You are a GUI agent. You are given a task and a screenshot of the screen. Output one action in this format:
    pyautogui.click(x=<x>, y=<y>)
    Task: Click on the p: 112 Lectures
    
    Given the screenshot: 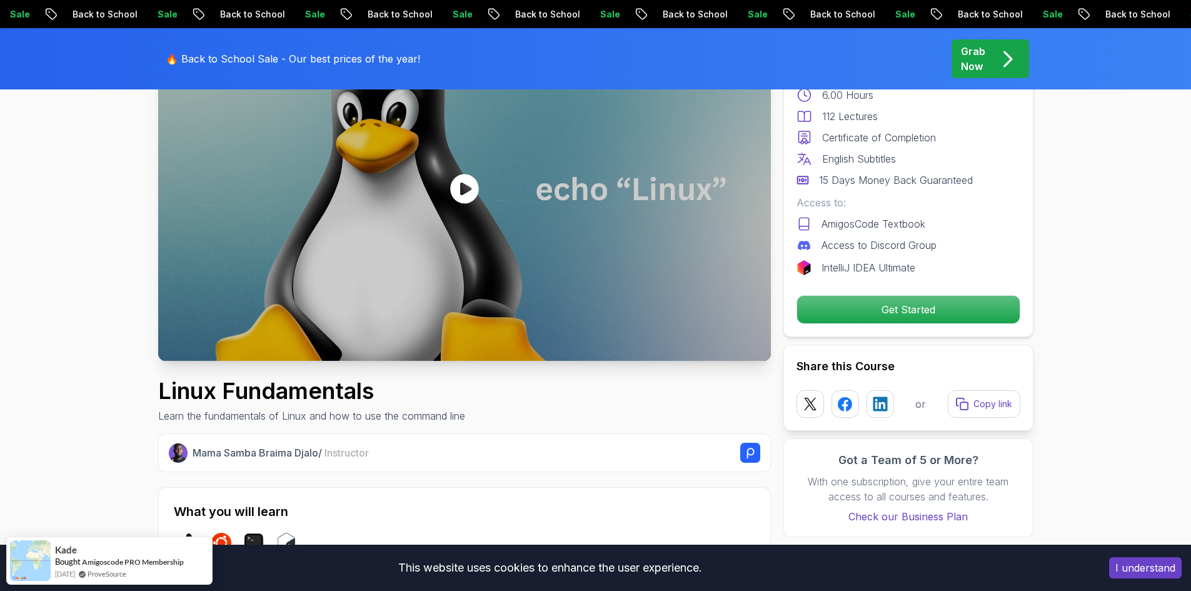 What is the action you would take?
    pyautogui.click(x=850, y=116)
    